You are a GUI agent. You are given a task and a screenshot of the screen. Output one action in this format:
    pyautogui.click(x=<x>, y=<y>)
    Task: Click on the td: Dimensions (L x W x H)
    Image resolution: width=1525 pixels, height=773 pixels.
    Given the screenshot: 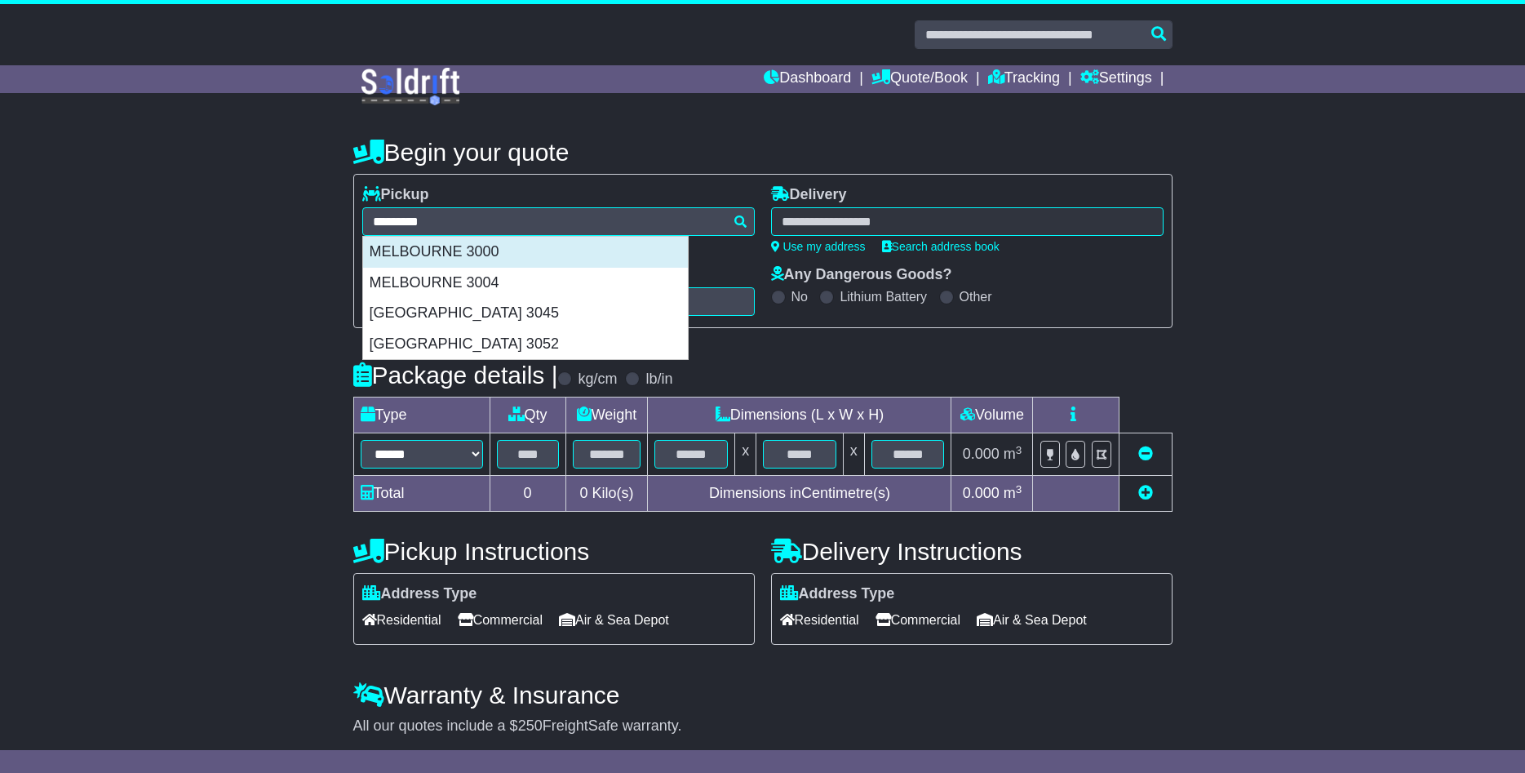 What is the action you would take?
    pyautogui.click(x=799, y=415)
    